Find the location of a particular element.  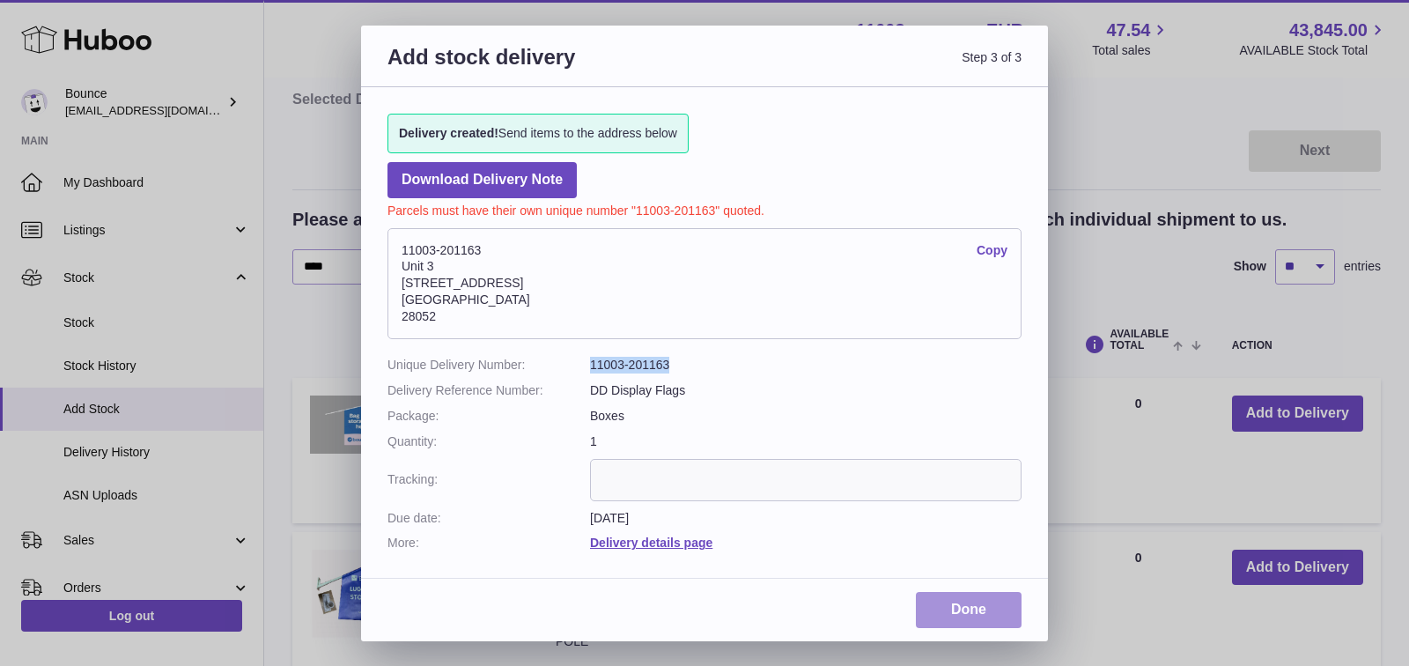

dt: Unique Delivery Number: is located at coordinates (489, 365).